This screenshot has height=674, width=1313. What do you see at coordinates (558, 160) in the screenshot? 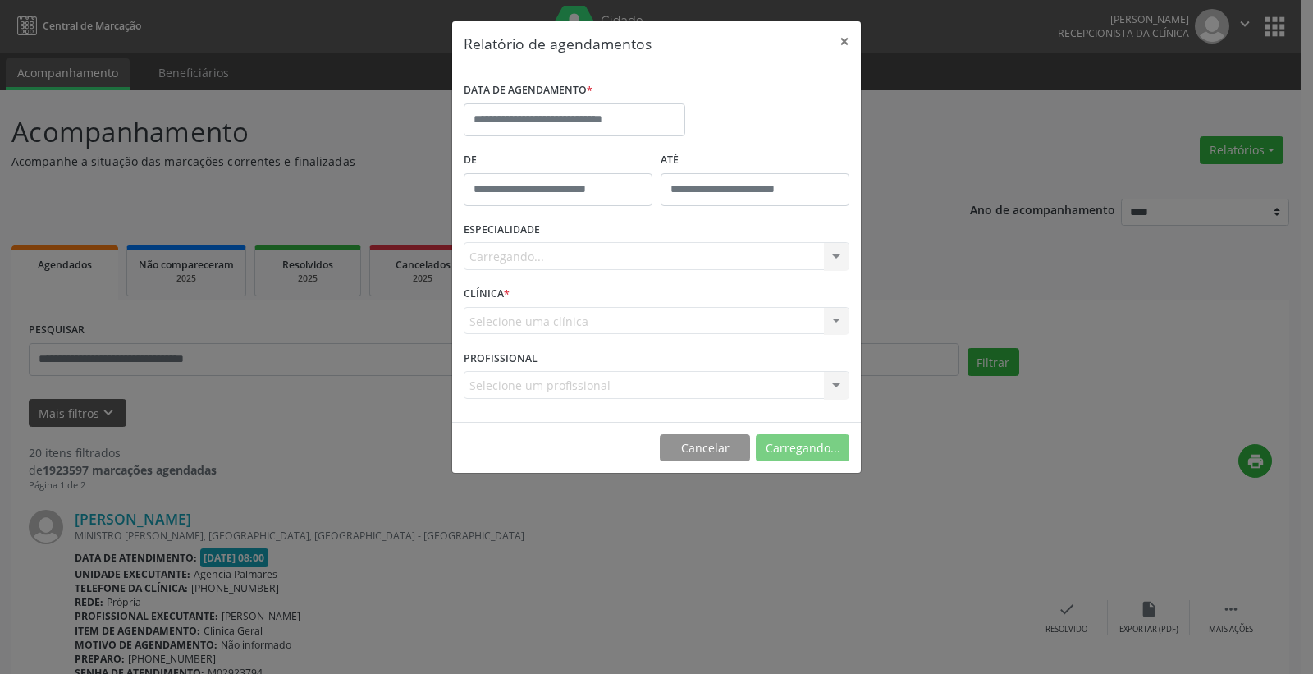
I see `label: De` at bounding box center [558, 160].